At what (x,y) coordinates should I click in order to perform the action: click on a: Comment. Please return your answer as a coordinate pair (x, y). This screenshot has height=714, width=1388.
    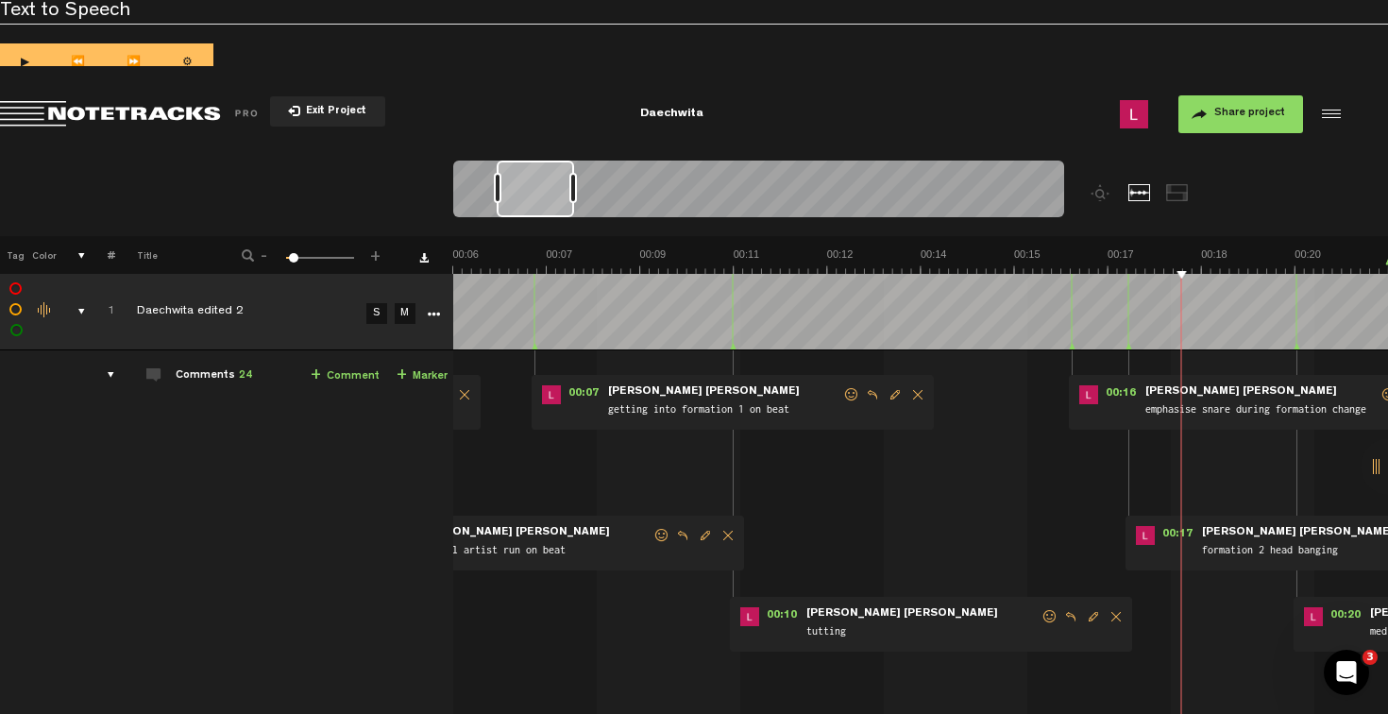
    Looking at the image, I should click on (345, 376).